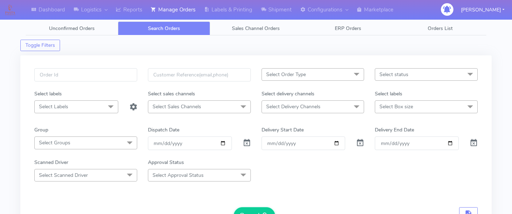 The width and height of the screenshot is (512, 214). Describe the element at coordinates (178, 175) in the screenshot. I see `span: Select Approval Status` at that location.